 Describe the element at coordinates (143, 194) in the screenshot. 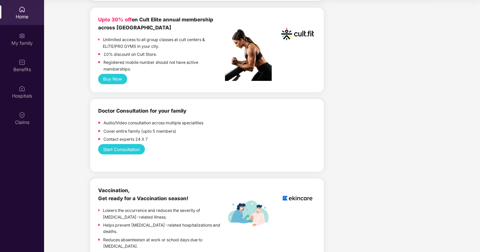

I see `b: Vaccination, Get ready for a Vaccination season!` at that location.